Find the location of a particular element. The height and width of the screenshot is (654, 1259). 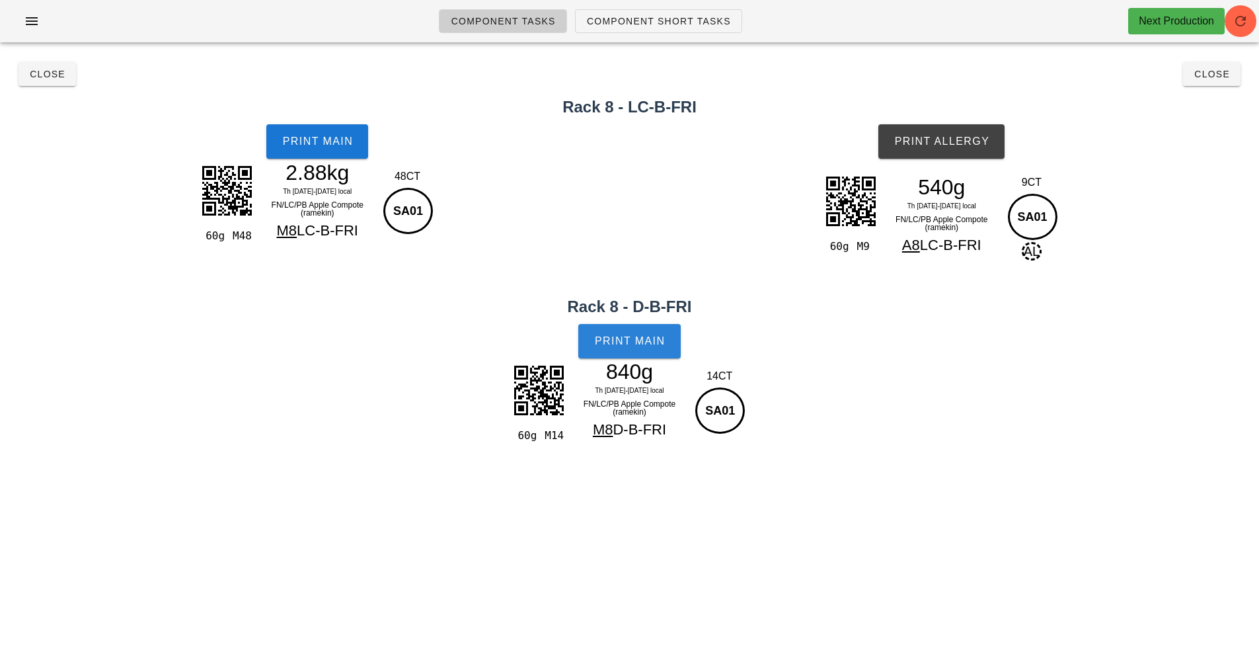

div: M9 is located at coordinates (865, 247).